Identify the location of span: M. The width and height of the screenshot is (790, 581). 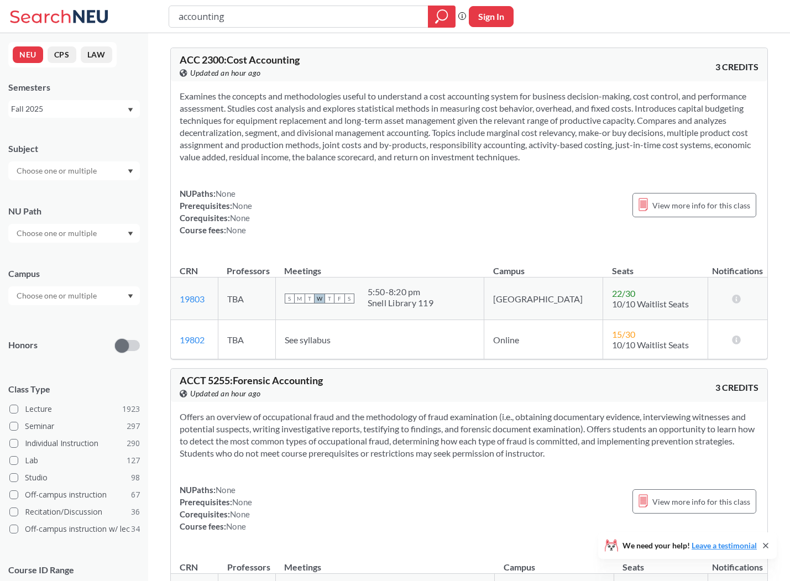
(300, 299).